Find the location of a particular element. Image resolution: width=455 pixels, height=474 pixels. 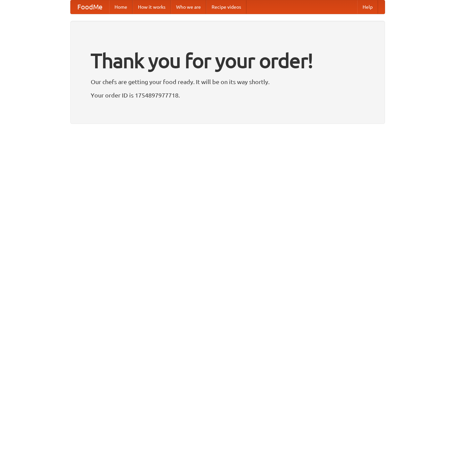

a: FoodMe is located at coordinates (90, 7).